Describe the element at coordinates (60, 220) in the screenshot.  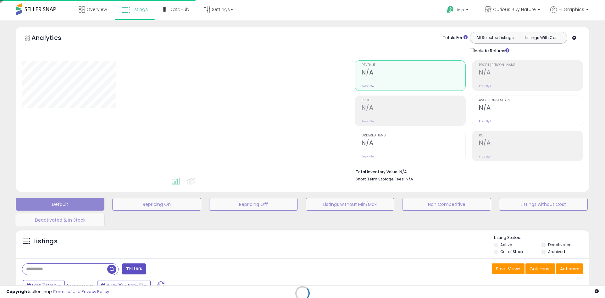
I see `button: Deactivated & In Stock` at that location.